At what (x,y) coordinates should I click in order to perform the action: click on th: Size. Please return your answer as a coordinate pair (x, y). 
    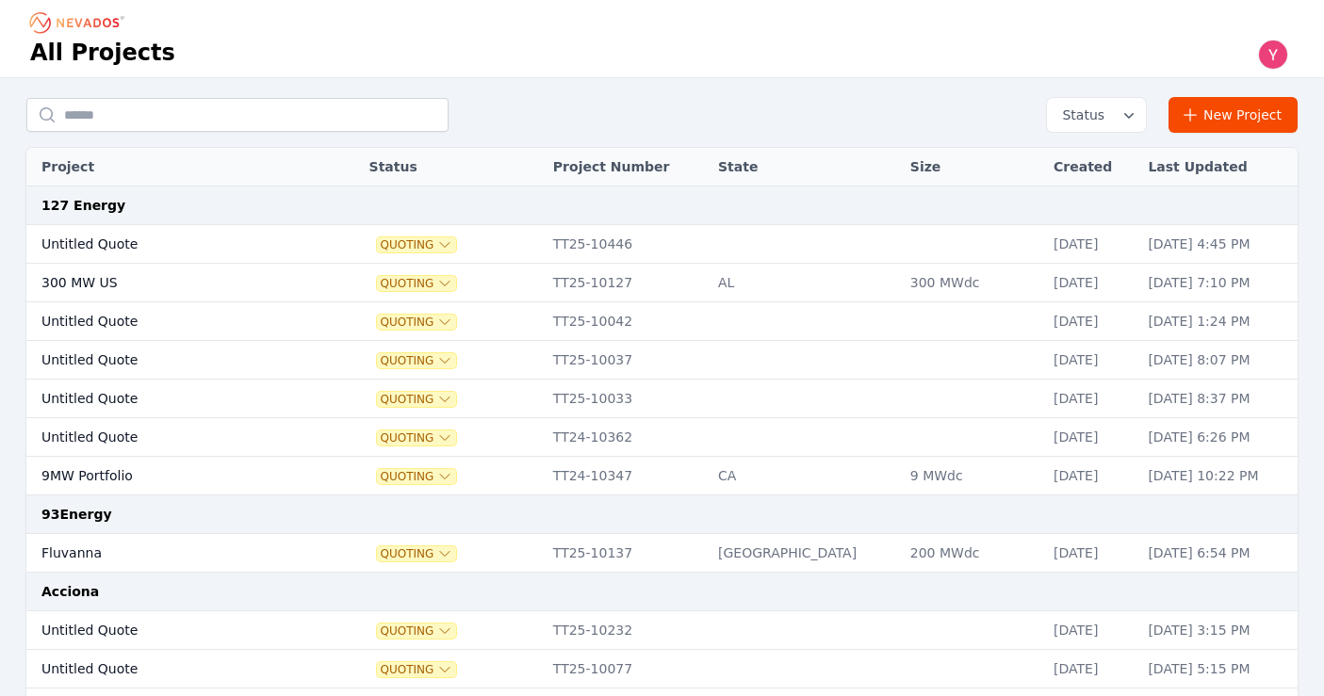
    Looking at the image, I should click on (973, 167).